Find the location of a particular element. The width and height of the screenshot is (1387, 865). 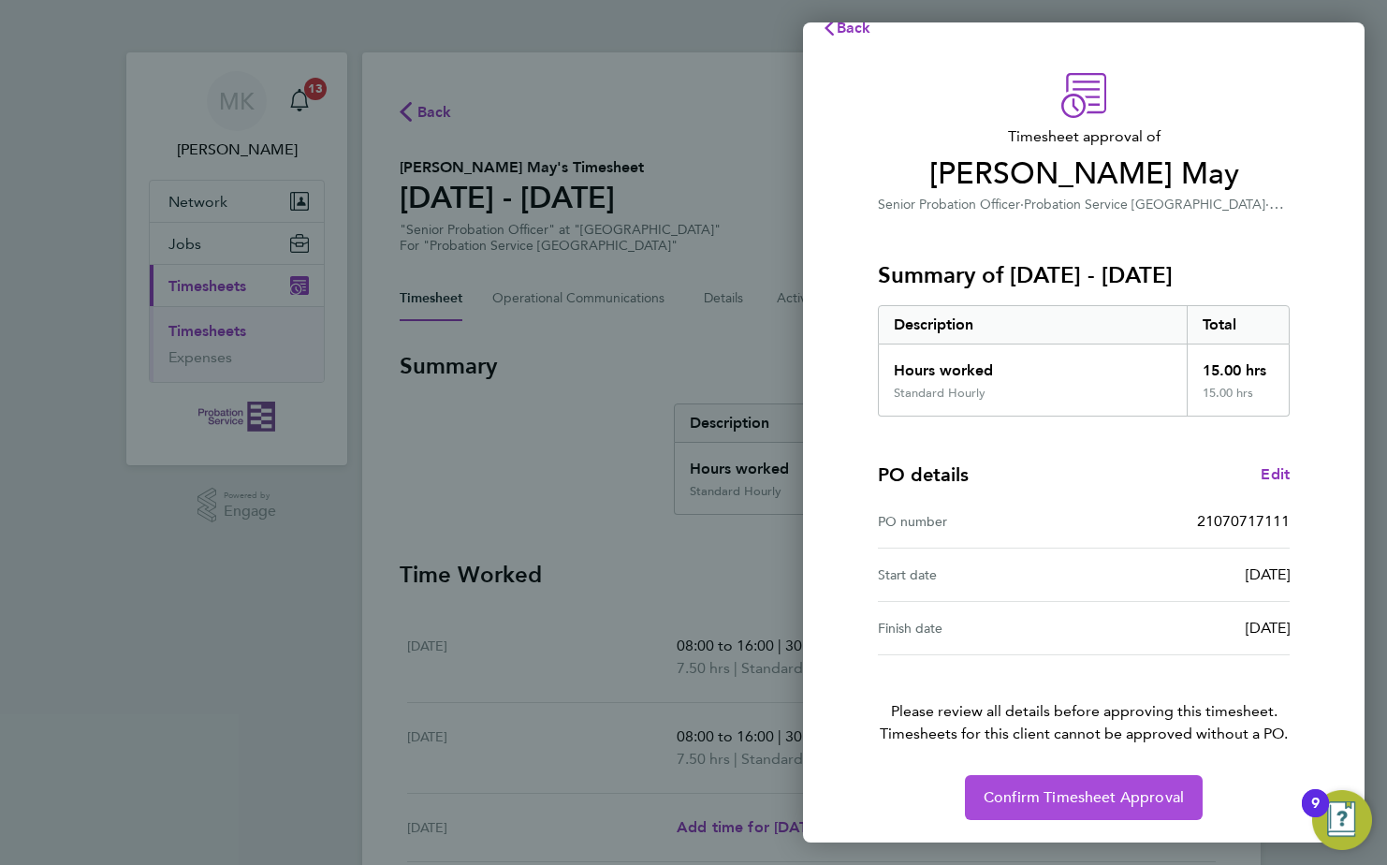

p: Please review all details before approving this timesheet. is located at coordinates (1084, 700).